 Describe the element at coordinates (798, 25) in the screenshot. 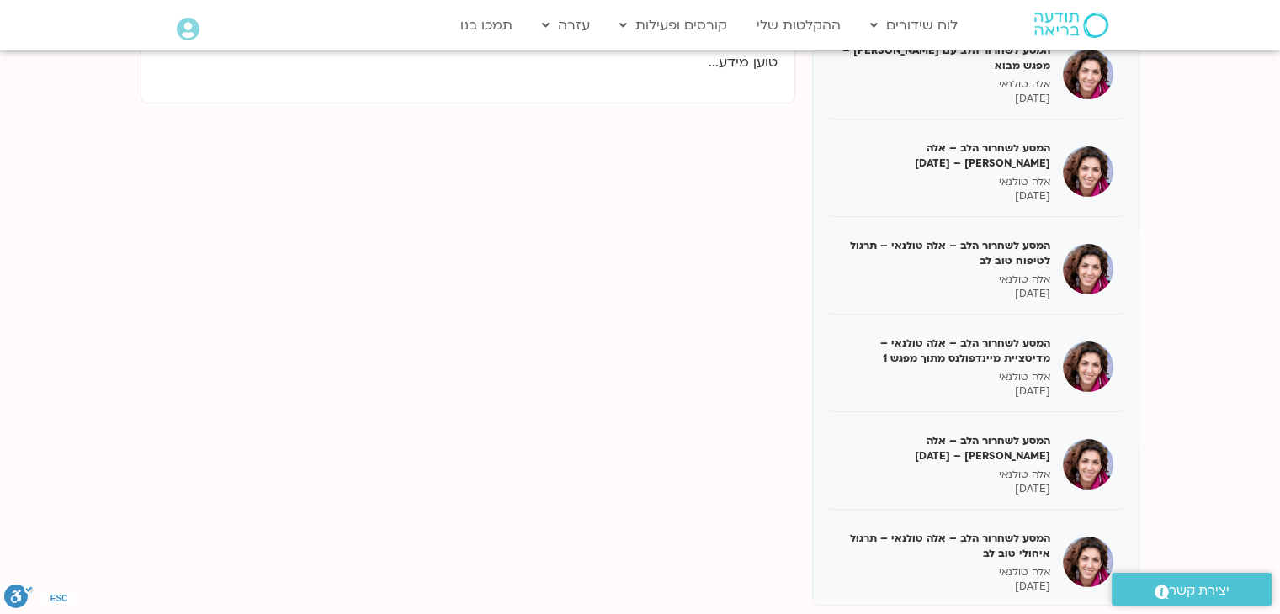

I see `a: ההקלטות שלי` at that location.